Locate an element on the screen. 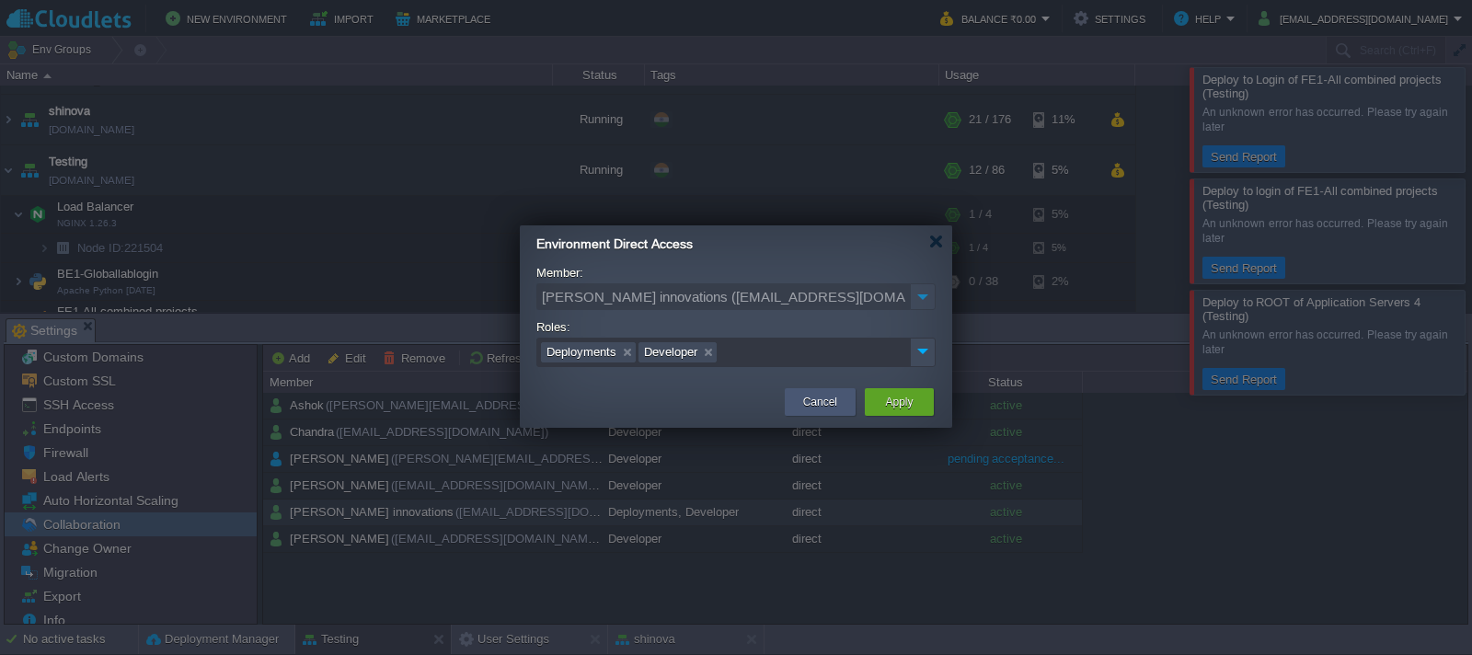  li: Deployments is located at coordinates (588, 352).